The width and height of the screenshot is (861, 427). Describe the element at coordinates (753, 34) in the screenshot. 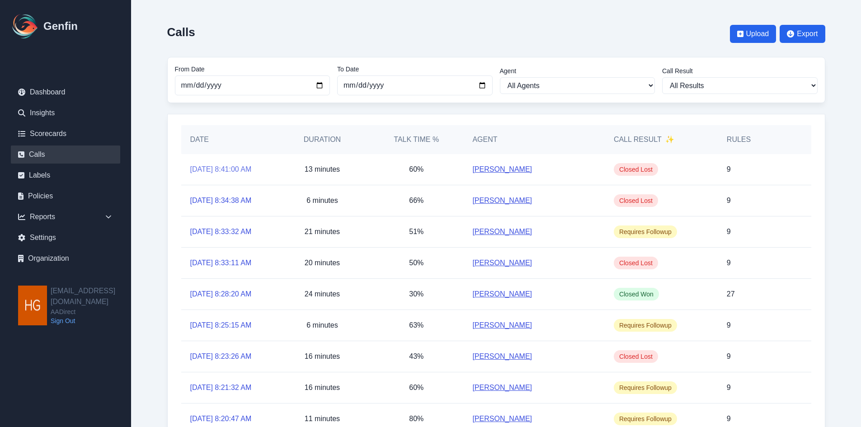

I see `button: Upload` at that location.